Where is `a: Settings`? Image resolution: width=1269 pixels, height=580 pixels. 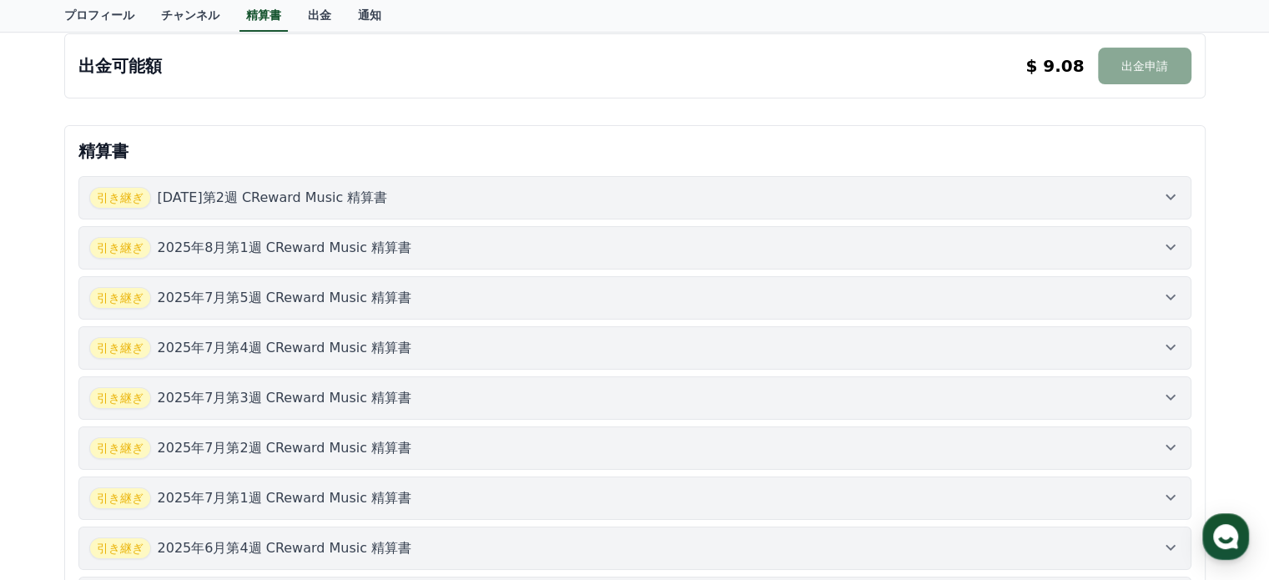 a: Settings is located at coordinates (268, 462).